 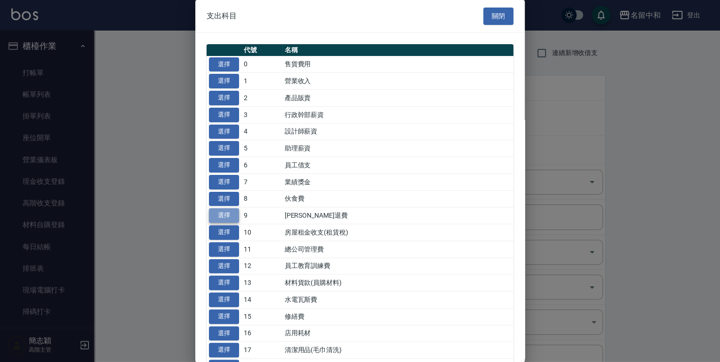 I want to click on td: 12, so click(x=262, y=266).